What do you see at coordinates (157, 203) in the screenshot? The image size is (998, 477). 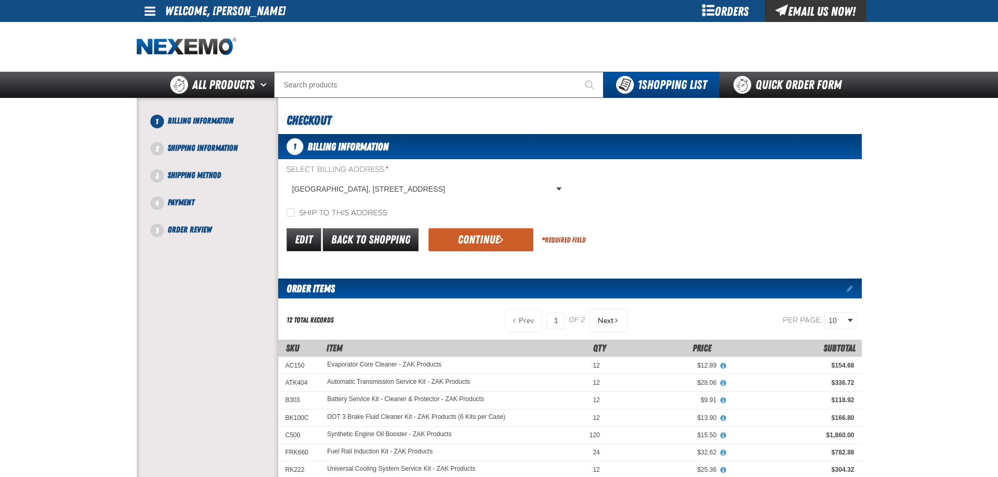 I see `span: 4` at bounding box center [157, 203].